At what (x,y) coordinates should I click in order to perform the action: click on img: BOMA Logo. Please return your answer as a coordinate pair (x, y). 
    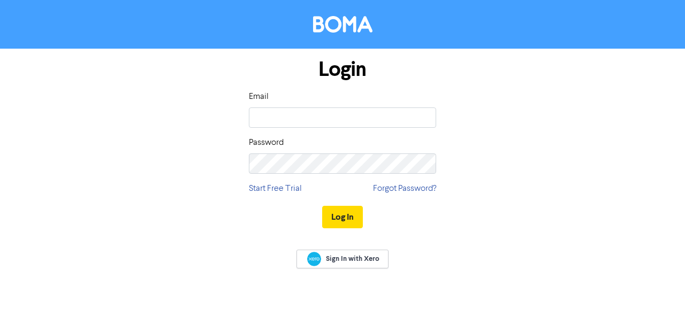
    Looking at the image, I should click on (342, 24).